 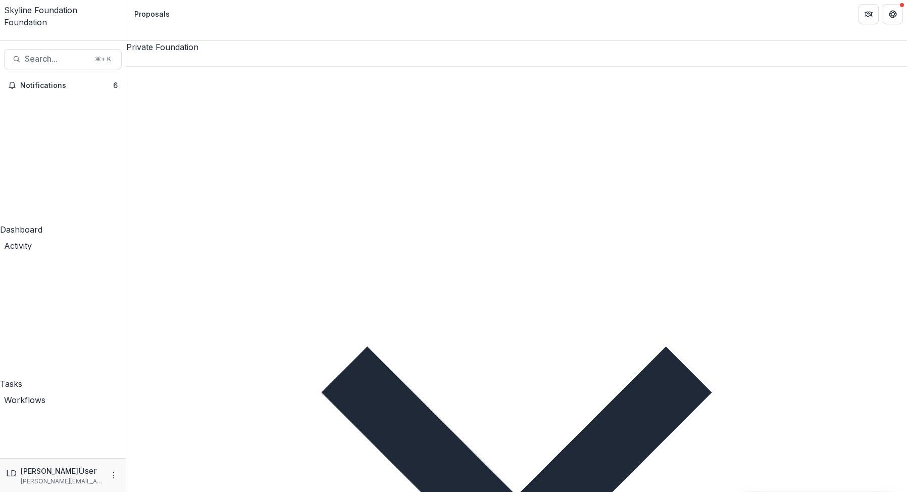 I want to click on span: Foundation, so click(x=25, y=22).